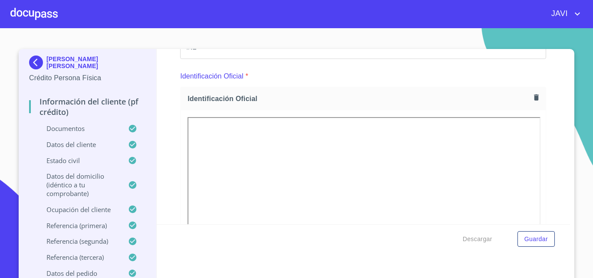  I want to click on p: Datos del cliente, so click(79, 145).